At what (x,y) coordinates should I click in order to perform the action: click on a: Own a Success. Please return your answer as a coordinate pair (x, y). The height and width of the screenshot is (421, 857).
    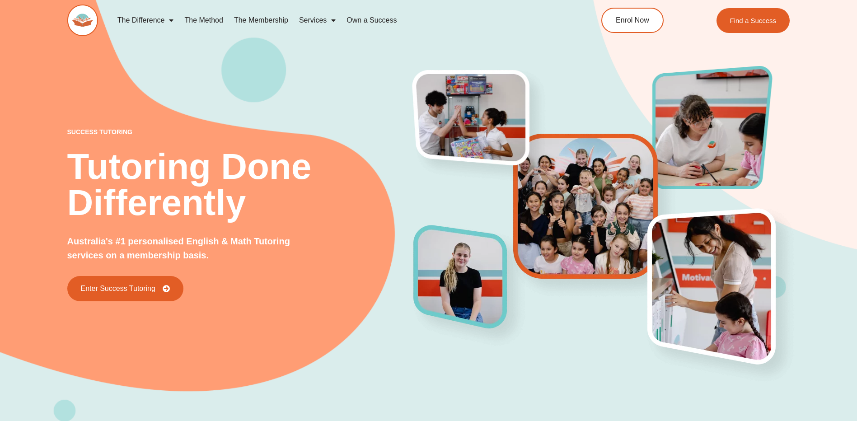
    Looking at the image, I should click on (371, 20).